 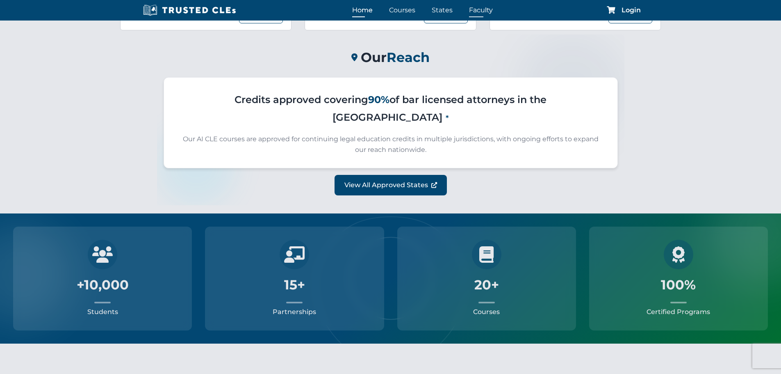 What do you see at coordinates (294, 312) in the screenshot?
I see `div: Partnerships` at bounding box center [294, 312].